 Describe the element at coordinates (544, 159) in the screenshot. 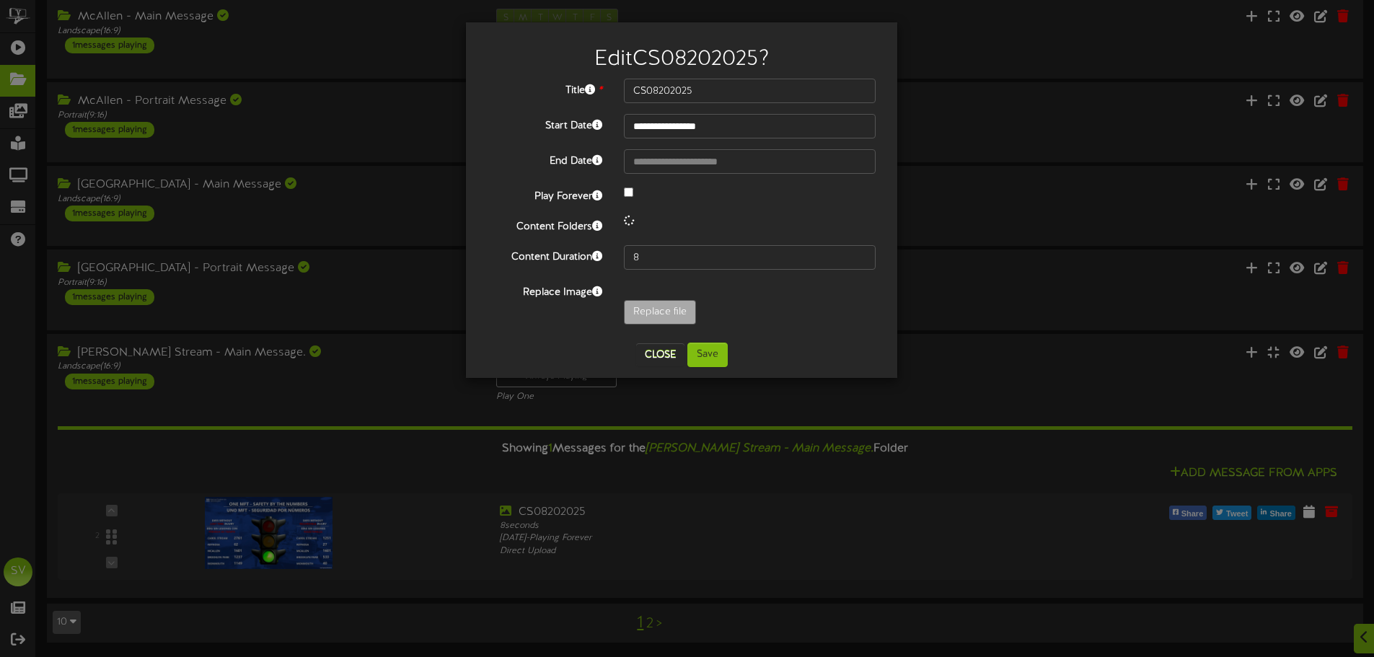

I see `label: End Date` at that location.